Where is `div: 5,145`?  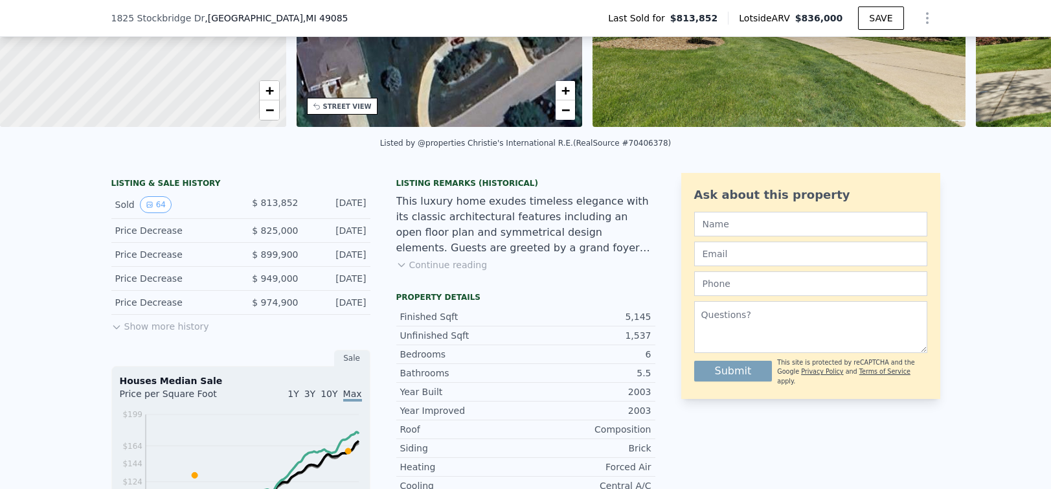
div: 5,145 is located at coordinates (588, 317).